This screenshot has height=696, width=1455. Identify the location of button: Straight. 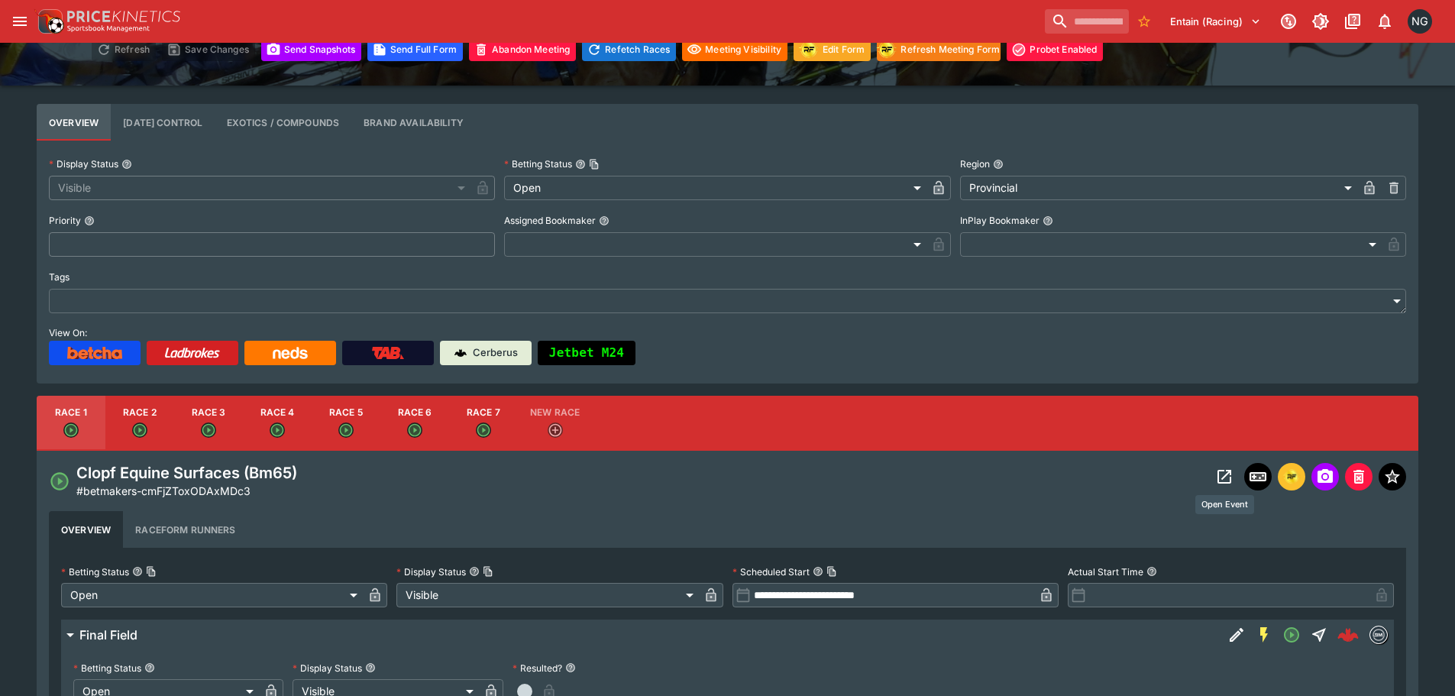
(1319, 635).